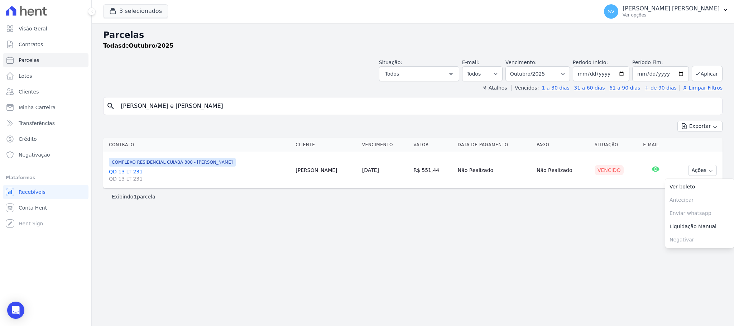 This screenshot has width=734, height=326. Describe the element at coordinates (138, 46) in the screenshot. I see `p: de` at that location.